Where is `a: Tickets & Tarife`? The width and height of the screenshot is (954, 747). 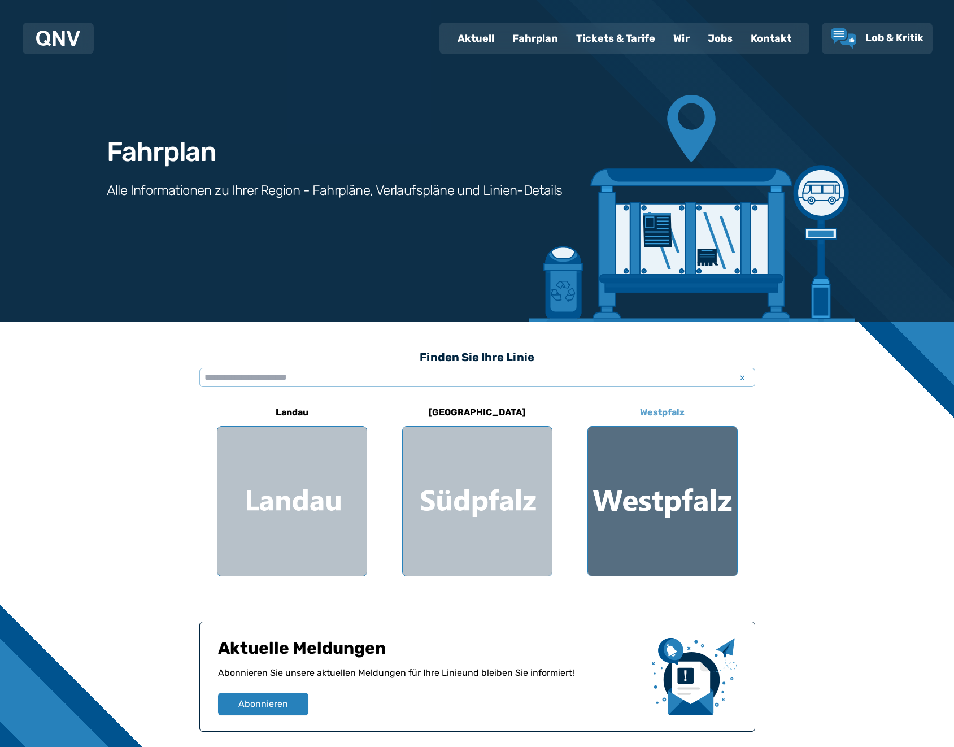 a: Tickets & Tarife is located at coordinates (616, 38).